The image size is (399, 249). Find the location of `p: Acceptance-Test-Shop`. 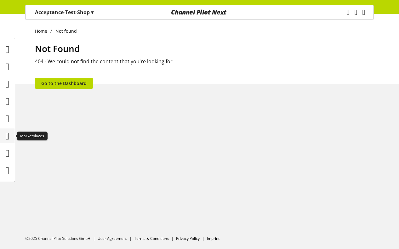

p: Acceptance-Test-Shop is located at coordinates (64, 12).